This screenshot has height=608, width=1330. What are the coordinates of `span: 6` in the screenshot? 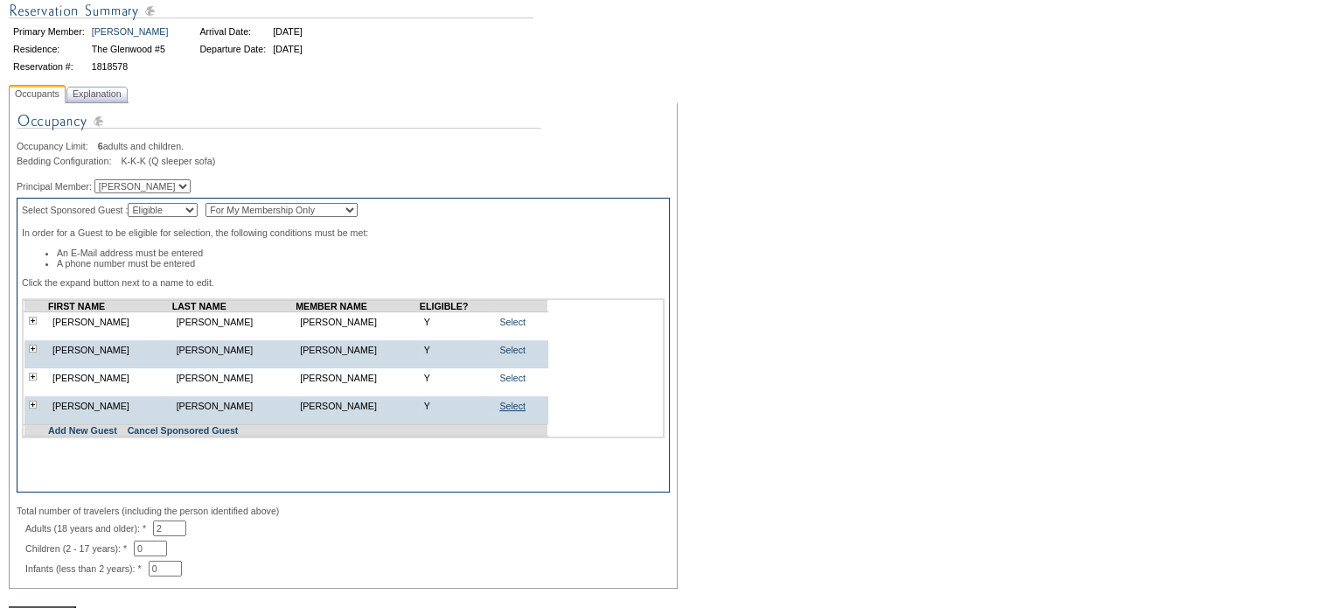 It's located at (101, 146).